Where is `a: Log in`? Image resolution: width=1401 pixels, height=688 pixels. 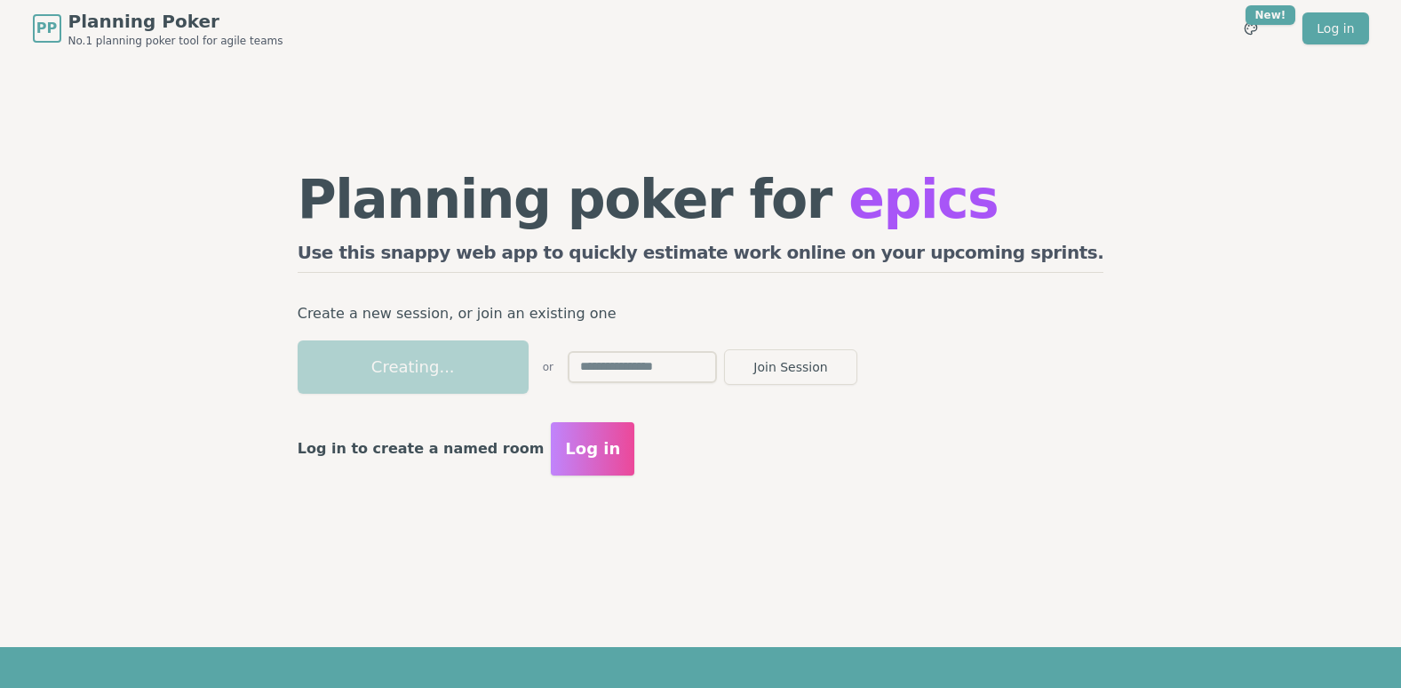
a: Log in is located at coordinates (1335, 28).